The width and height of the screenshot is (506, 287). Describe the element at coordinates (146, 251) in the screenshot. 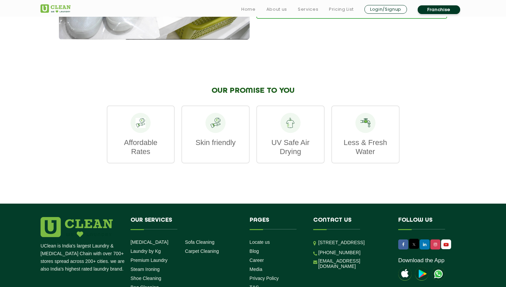

I see `a: Laundry by Kg` at that location.